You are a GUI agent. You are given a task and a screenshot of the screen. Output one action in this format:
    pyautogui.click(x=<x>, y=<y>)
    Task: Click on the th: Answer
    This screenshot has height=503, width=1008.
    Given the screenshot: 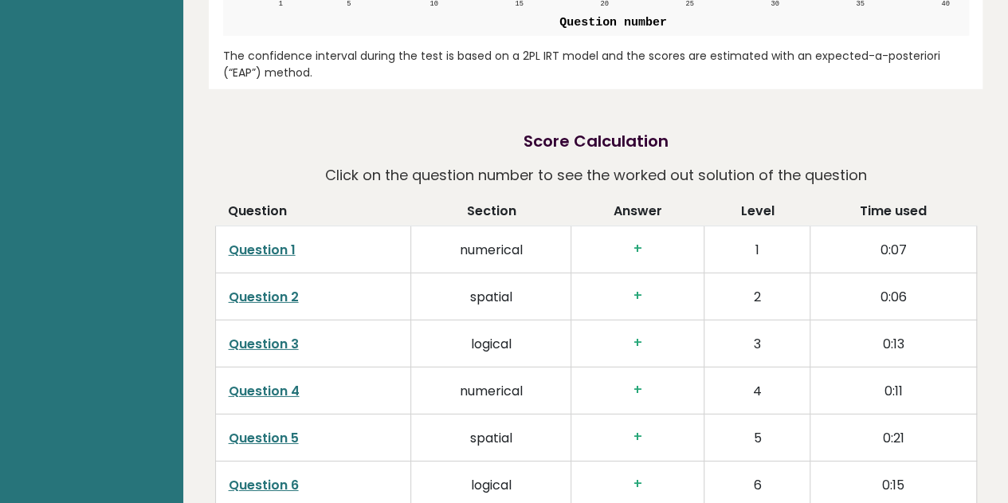 What is the action you would take?
    pyautogui.click(x=637, y=213)
    